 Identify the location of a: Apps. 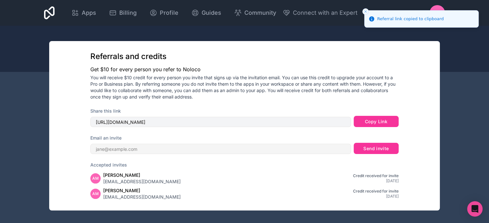
(84, 13).